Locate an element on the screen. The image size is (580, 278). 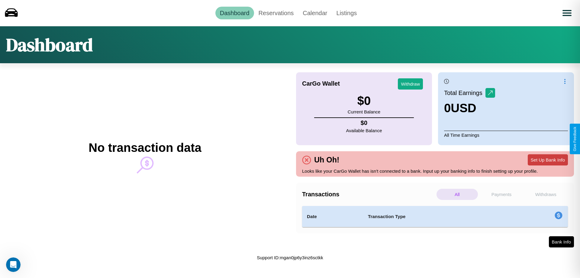
h4: Transactions is located at coordinates (369, 194).